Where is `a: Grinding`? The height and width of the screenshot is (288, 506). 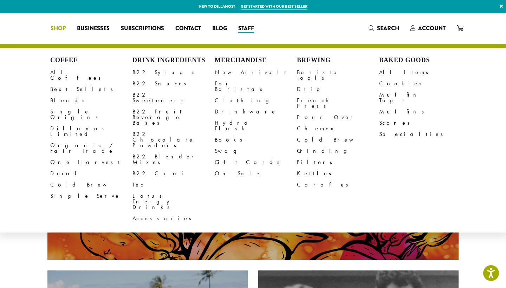 a: Grinding is located at coordinates (338, 151).